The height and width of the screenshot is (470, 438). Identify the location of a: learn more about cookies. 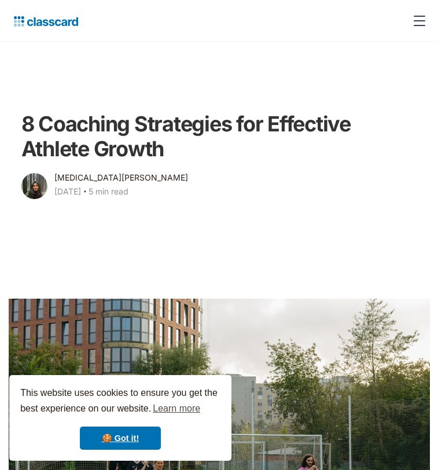
(176, 409).